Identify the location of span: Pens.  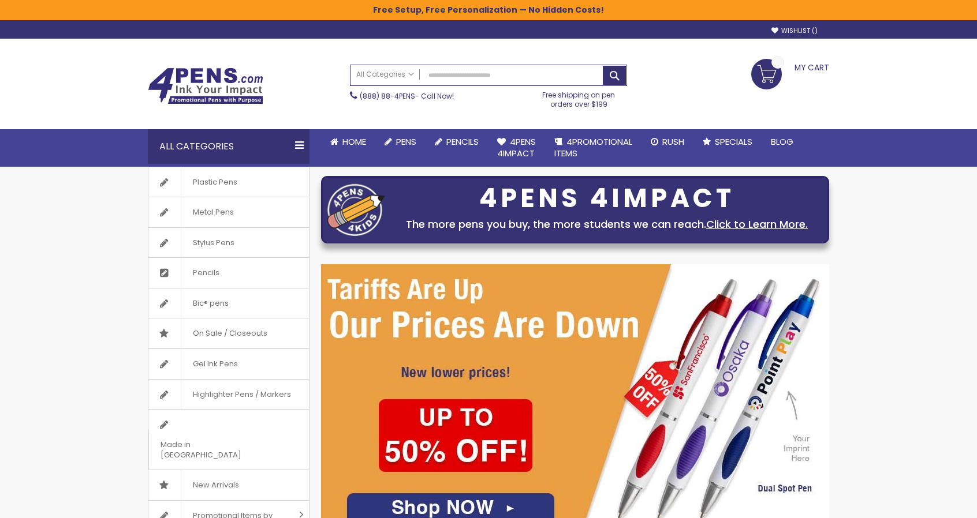
(406, 141).